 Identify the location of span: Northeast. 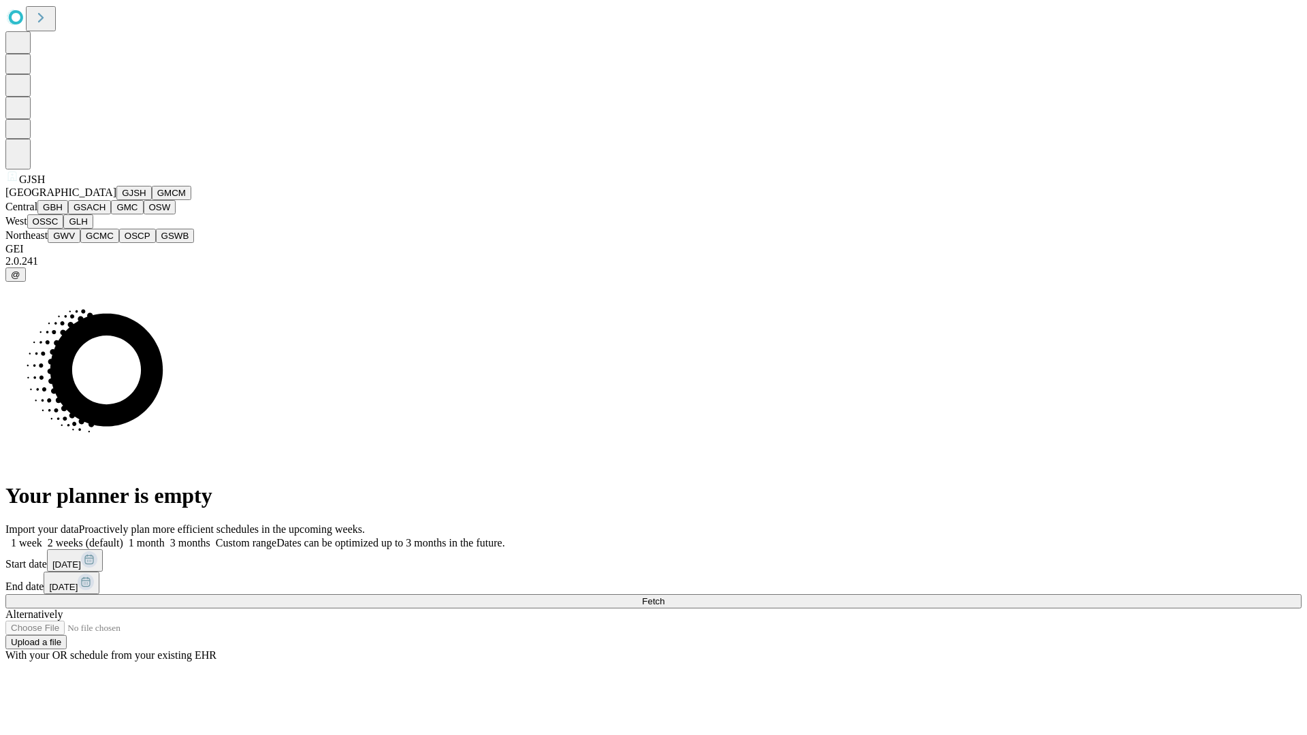
(27, 235).